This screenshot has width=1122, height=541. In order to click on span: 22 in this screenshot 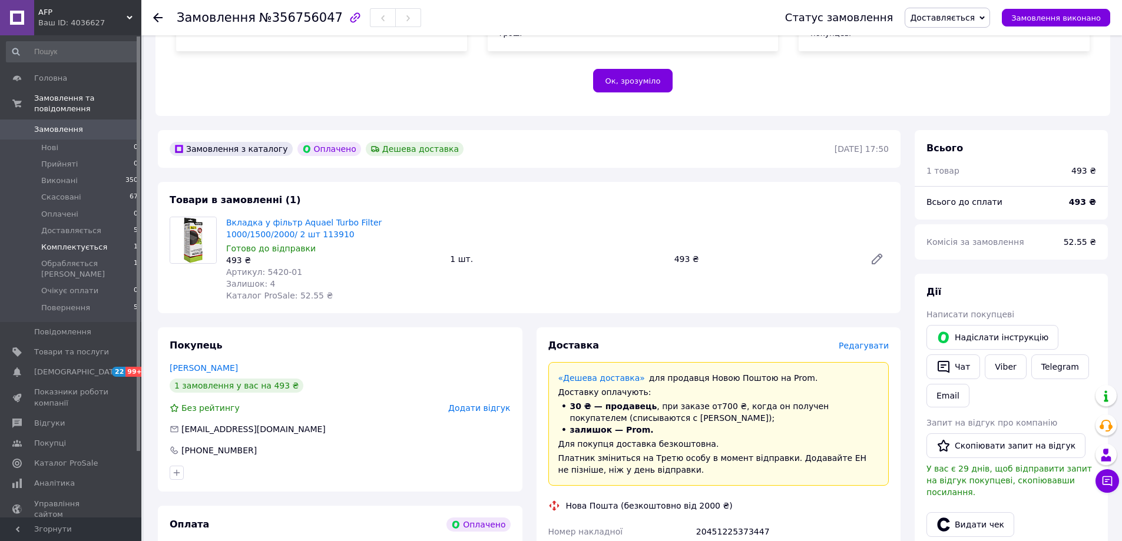, I will do `click(118, 371)`.